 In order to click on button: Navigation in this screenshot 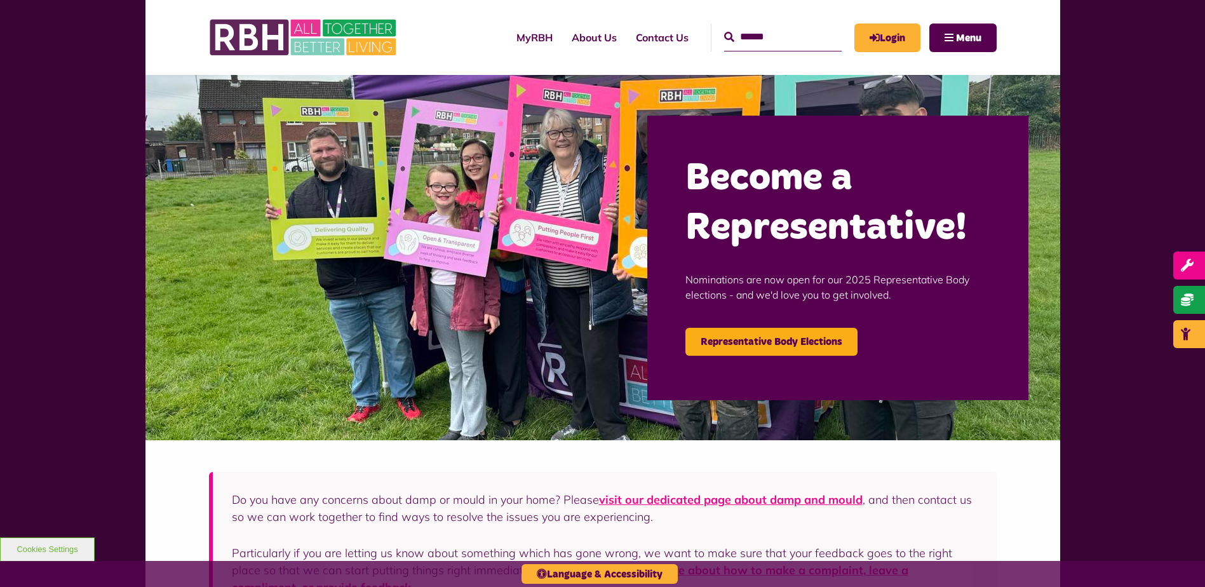, I will do `click(963, 37)`.